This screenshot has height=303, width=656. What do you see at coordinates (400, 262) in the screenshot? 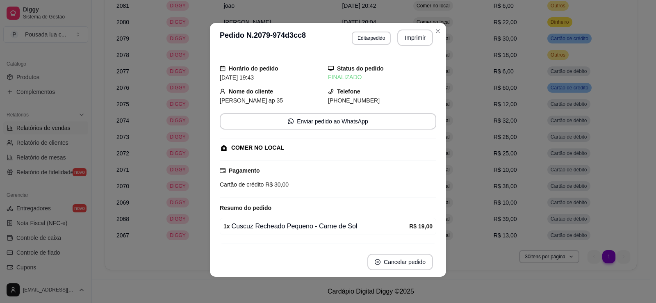
I see `button: close-circleCancelar pedido` at bounding box center [400, 262].